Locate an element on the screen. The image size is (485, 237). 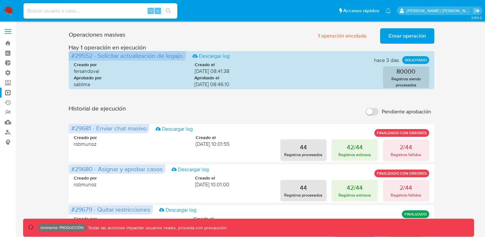
p: elkin.mantilla@mercadolibre.com.co is located at coordinates (439, 11).